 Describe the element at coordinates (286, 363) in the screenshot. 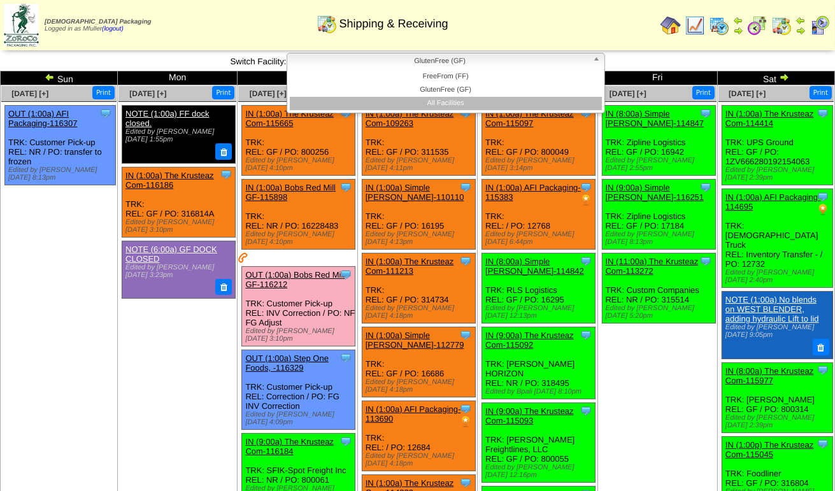

I see `a: OUT (1:00a) Step One Foods, -116329` at that location.